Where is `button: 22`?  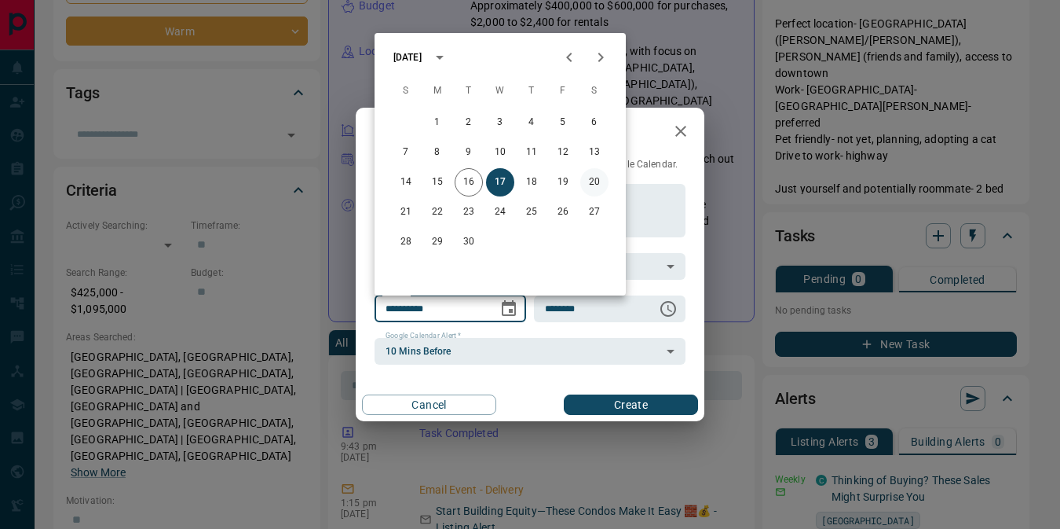 button: 22 is located at coordinates (437, 212).